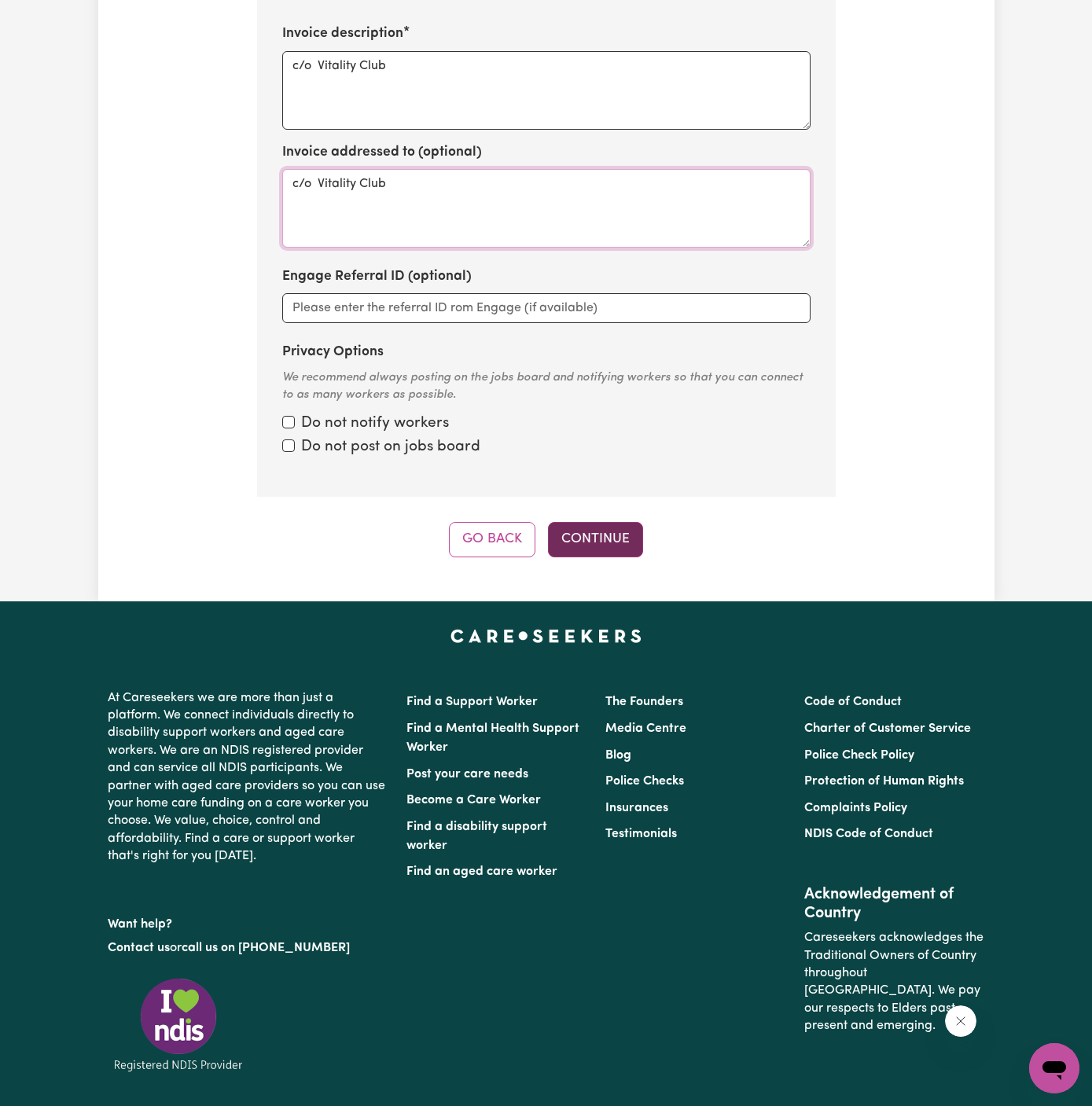  Describe the element at coordinates (856, 808) in the screenshot. I see `a: Complaints Policy` at that location.